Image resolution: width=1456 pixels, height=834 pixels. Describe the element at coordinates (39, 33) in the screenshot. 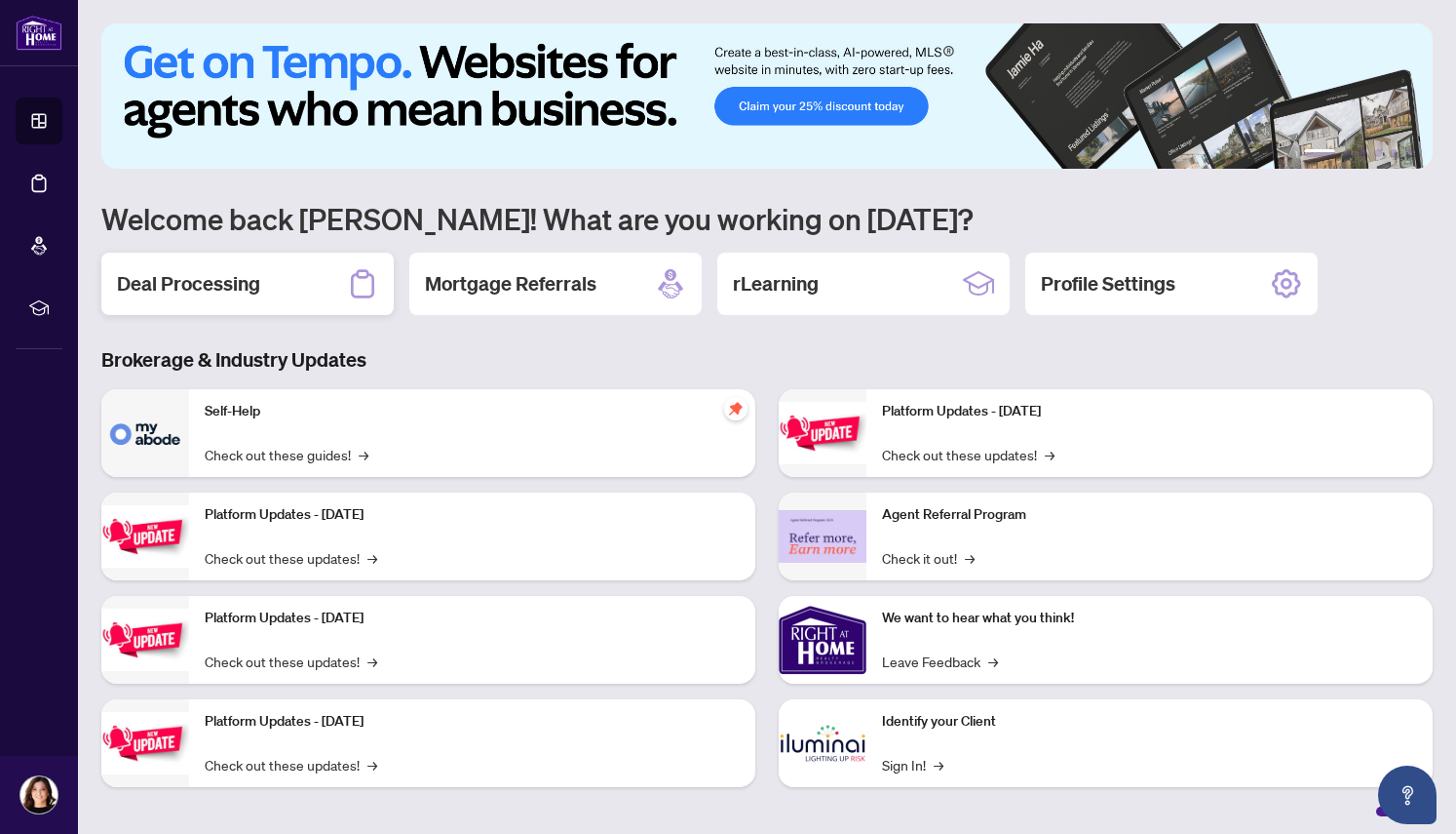

I see `img: logo` at that location.